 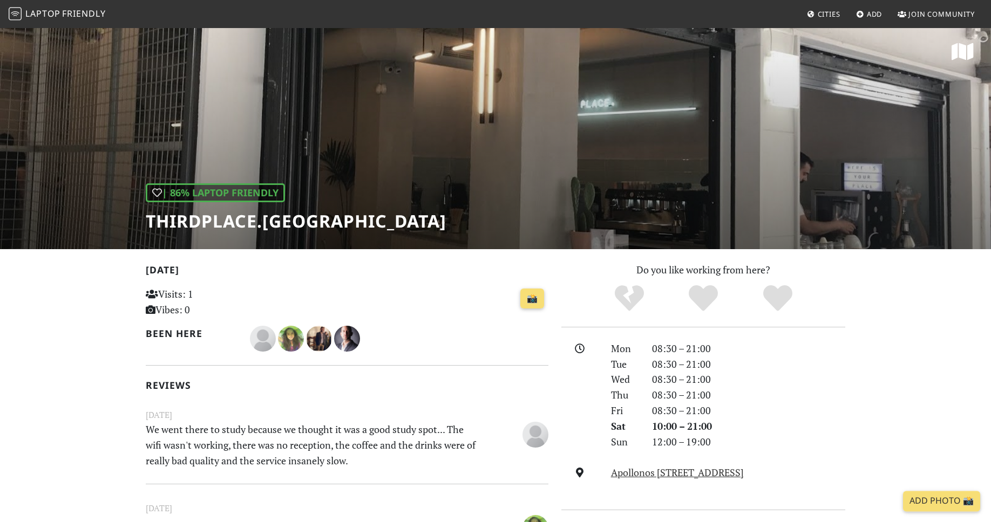 I want to click on span: Cities, so click(x=829, y=14).